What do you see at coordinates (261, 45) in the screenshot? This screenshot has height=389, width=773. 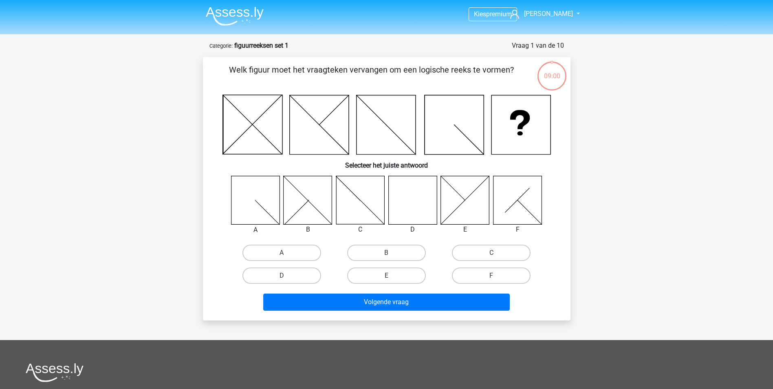 I see `strong: figuurreeksen set 1` at bounding box center [261, 45].